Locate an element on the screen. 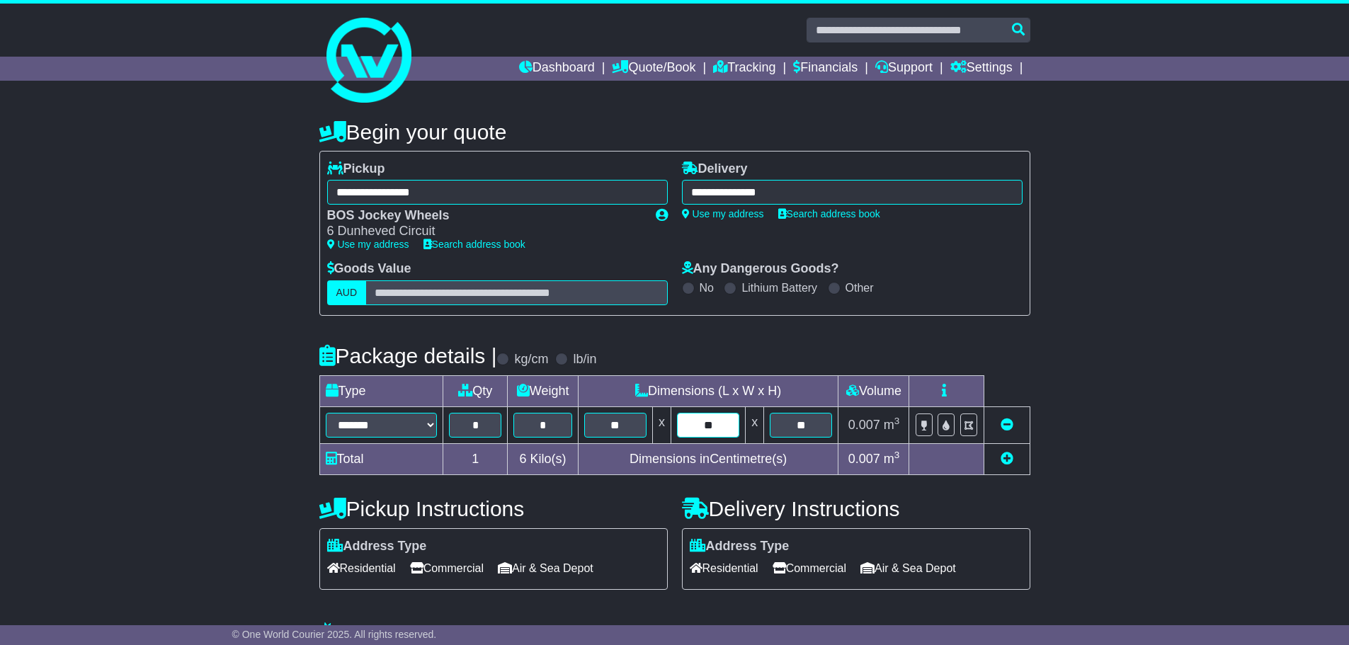 The width and height of the screenshot is (1349, 645). td: Weight is located at coordinates (542, 391).